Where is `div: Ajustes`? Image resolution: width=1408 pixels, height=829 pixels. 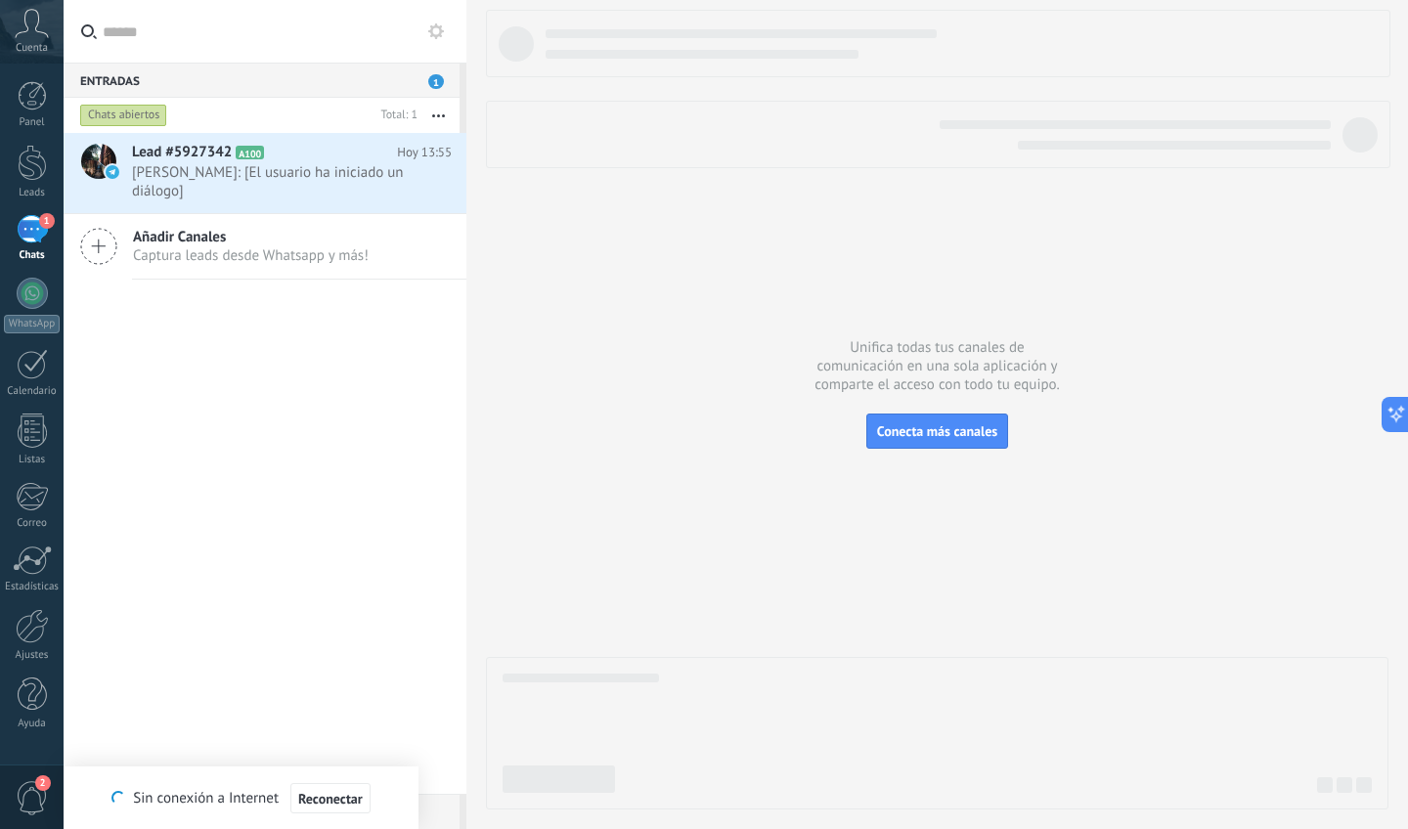 div: Ajustes is located at coordinates (32, 655).